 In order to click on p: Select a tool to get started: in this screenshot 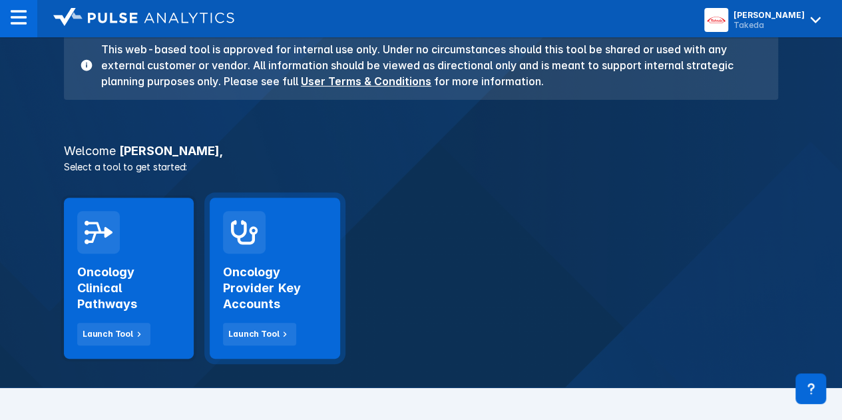, I will do `click(421, 166)`.